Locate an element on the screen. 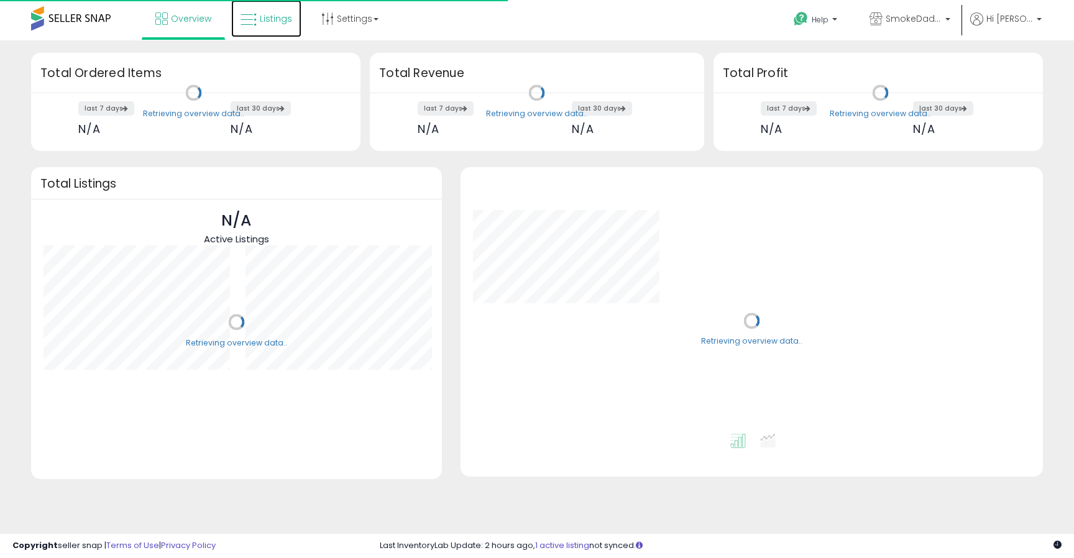 This screenshot has width=1074, height=558. a: Privacy Policy is located at coordinates (188, 545).